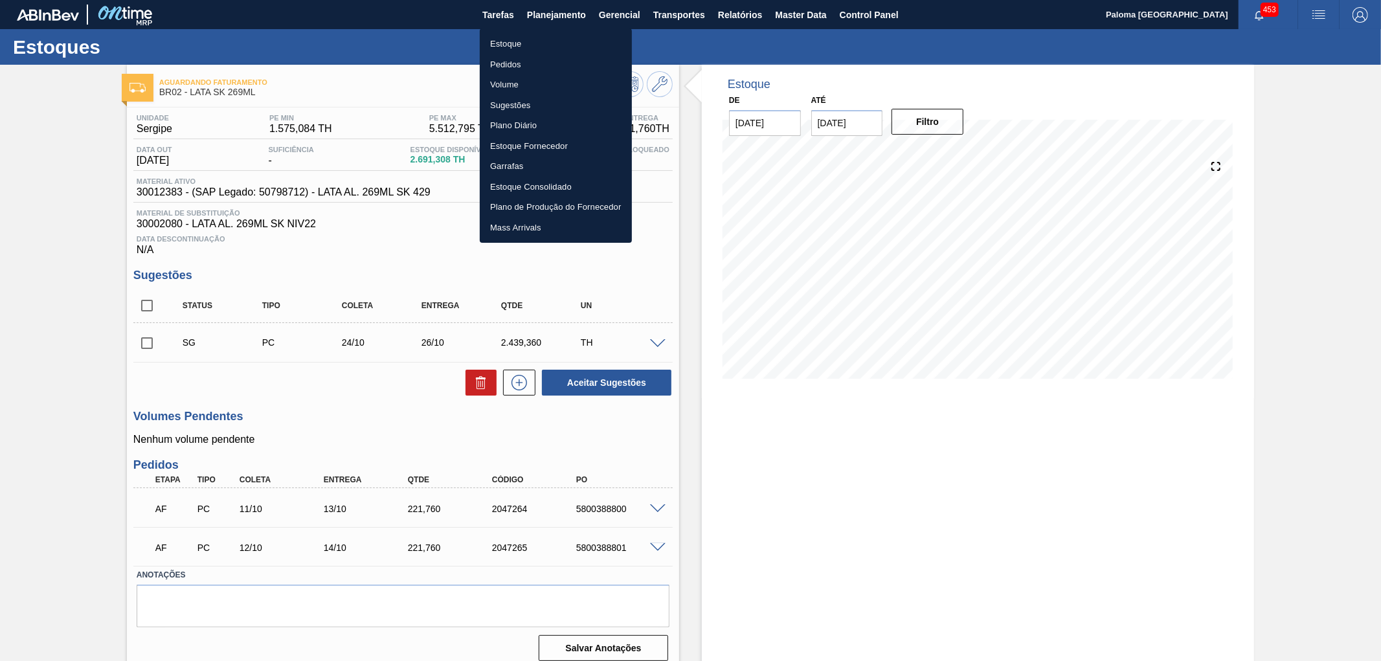  What do you see at coordinates (555, 228) in the screenshot?
I see `a: Mass Arrivals` at bounding box center [555, 228].